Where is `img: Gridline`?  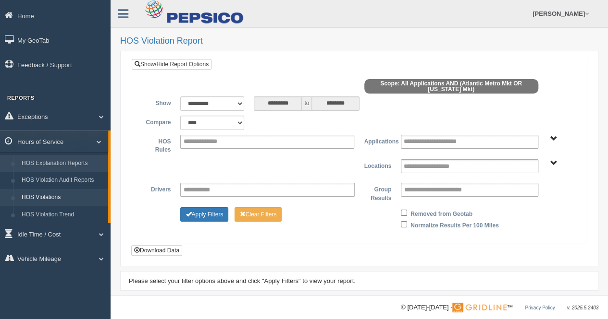 img: Gridline is located at coordinates (479, 308).